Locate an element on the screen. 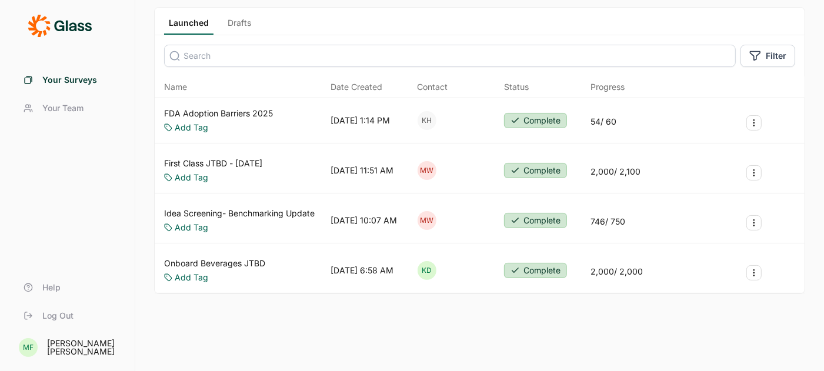 The width and height of the screenshot is (824, 371). div: 54 / 60 is located at coordinates (604, 122).